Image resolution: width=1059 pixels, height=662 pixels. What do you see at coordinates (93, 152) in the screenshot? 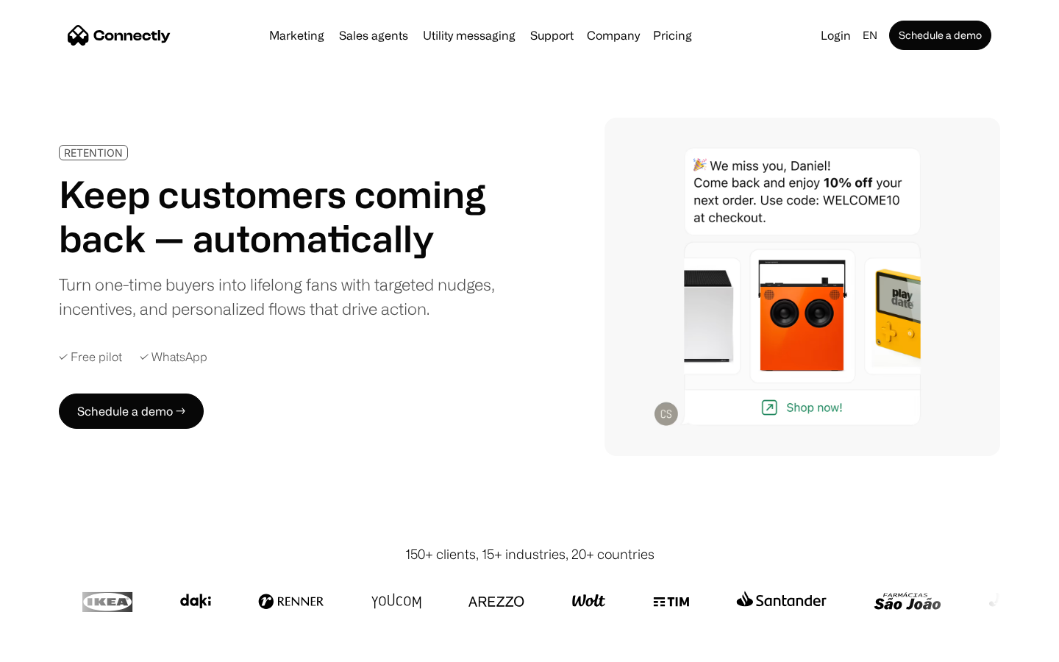
I see `div: RETENTION` at bounding box center [93, 152].